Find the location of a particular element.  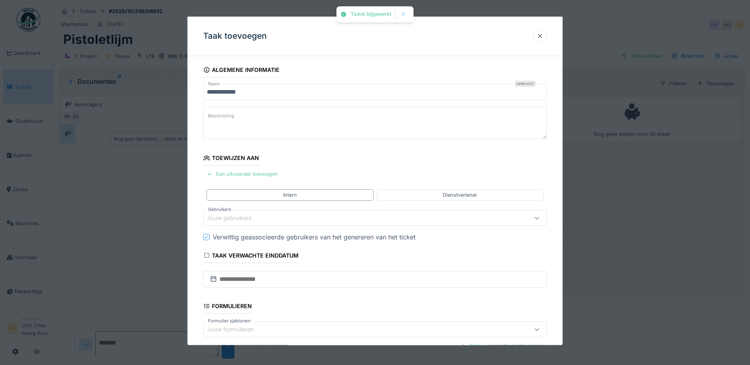

div: Toewijzen aan is located at coordinates (231, 159).